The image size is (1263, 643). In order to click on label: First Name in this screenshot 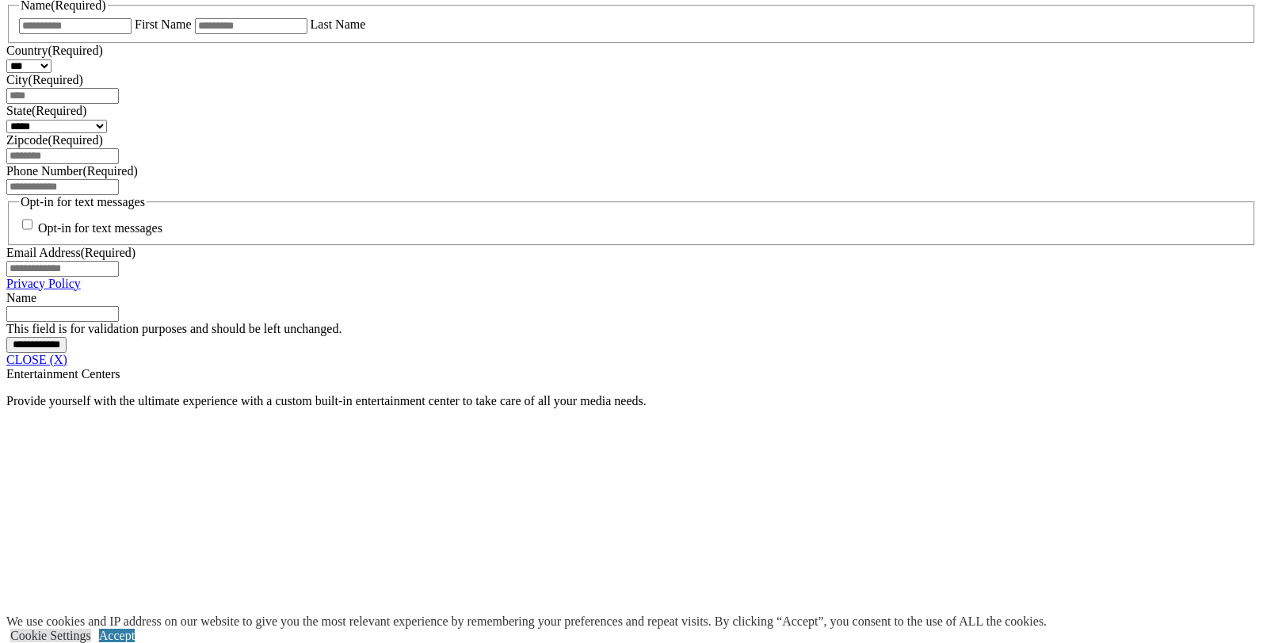, I will do `click(163, 24)`.